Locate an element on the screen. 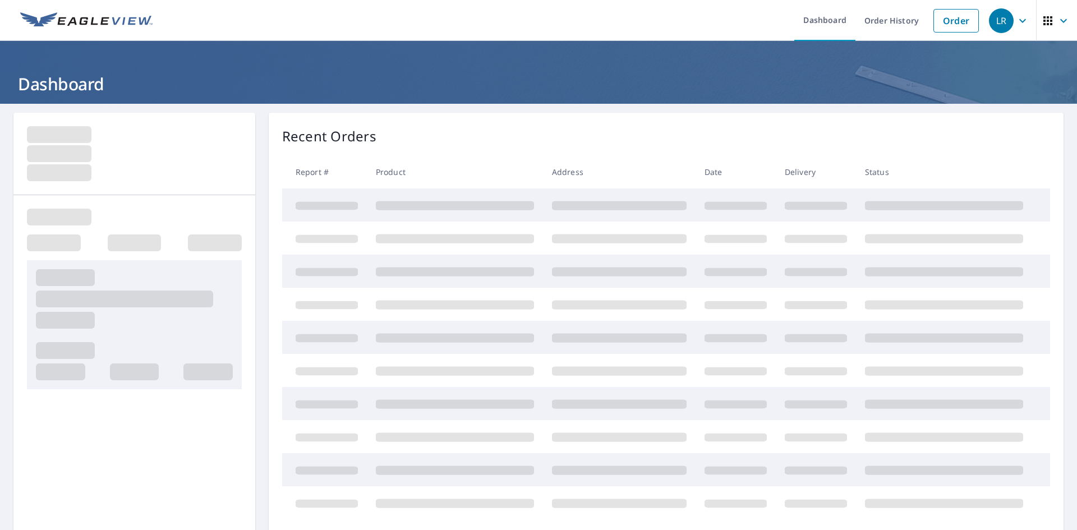 This screenshot has height=530, width=1077. th: Address is located at coordinates (619, 172).